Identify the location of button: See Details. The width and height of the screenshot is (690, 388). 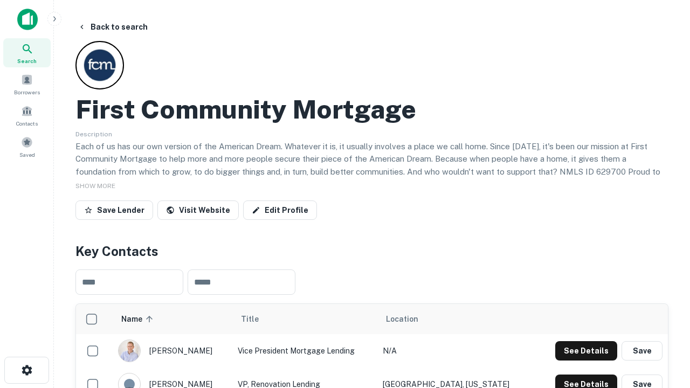
(586, 351).